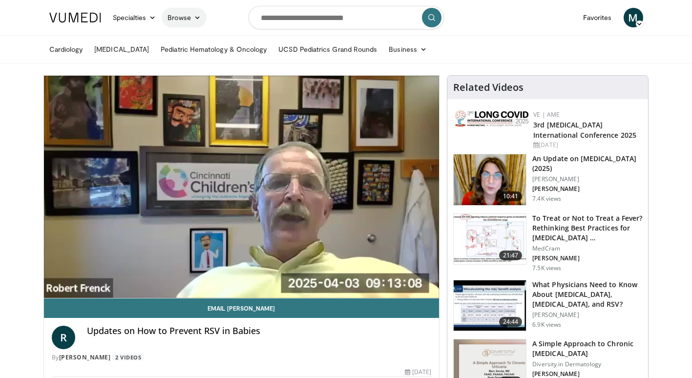  I want to click on video-js: Video Player, so click(242, 187).